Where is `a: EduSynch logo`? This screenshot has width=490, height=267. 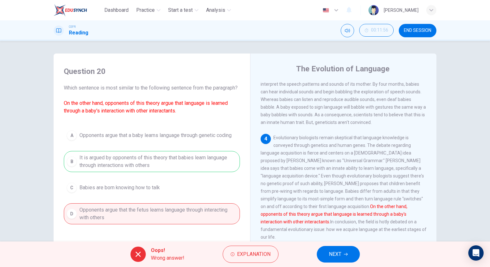 a: EduSynch logo is located at coordinates (78, 10).